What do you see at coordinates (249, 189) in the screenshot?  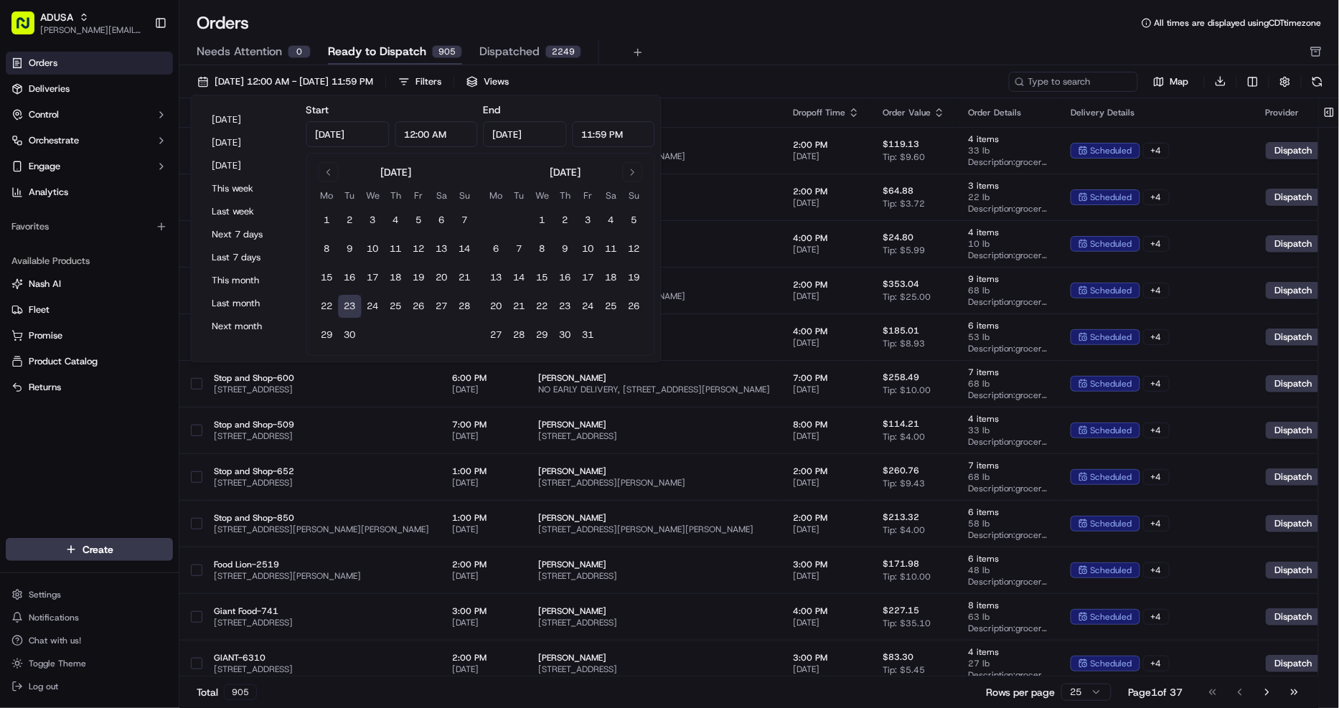 I see `button: This week` at bounding box center [249, 189].